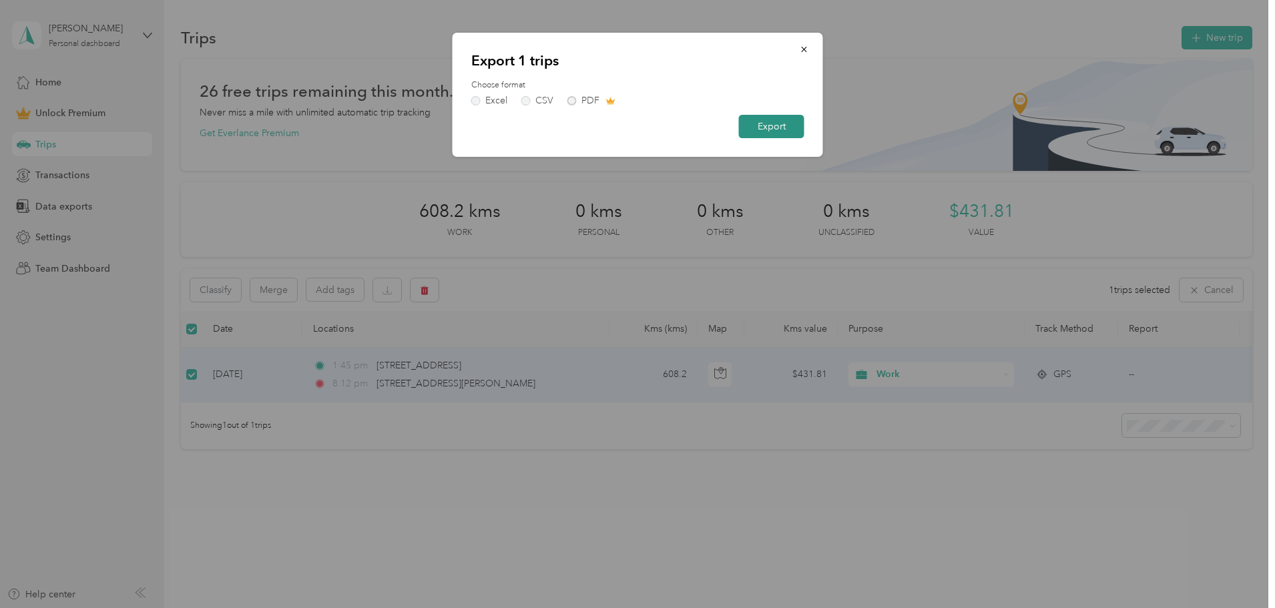 This screenshot has width=1275, height=608. What do you see at coordinates (496, 101) in the screenshot?
I see `div: Excel` at bounding box center [496, 101].